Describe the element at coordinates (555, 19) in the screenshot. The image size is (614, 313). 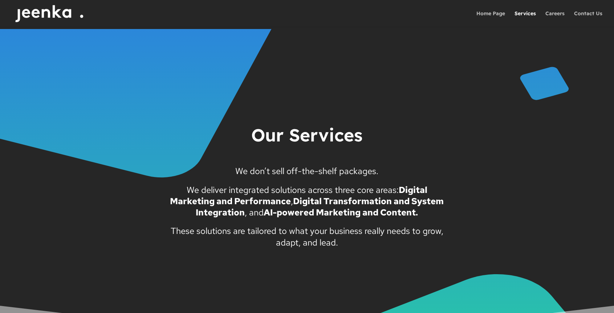
I see `a: Careers` at that location.